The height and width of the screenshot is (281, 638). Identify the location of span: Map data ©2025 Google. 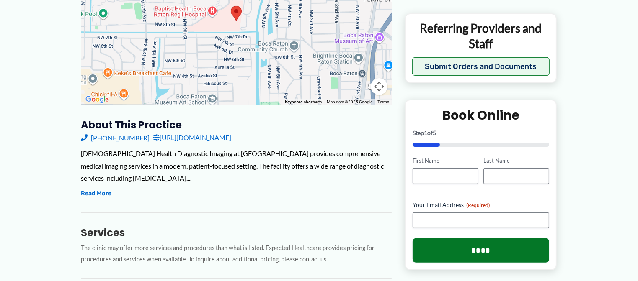
(349, 102).